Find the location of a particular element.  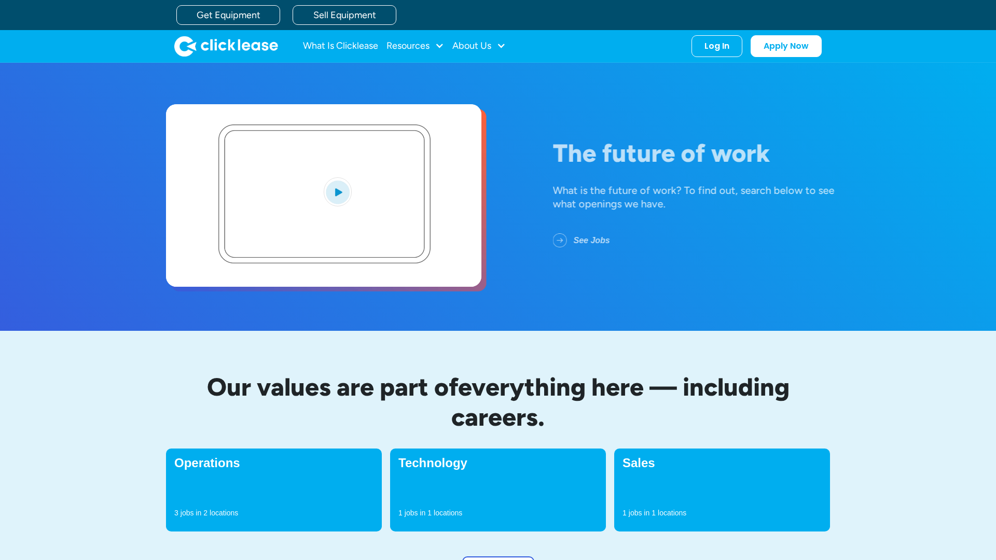

div: Log In is located at coordinates (717, 46).